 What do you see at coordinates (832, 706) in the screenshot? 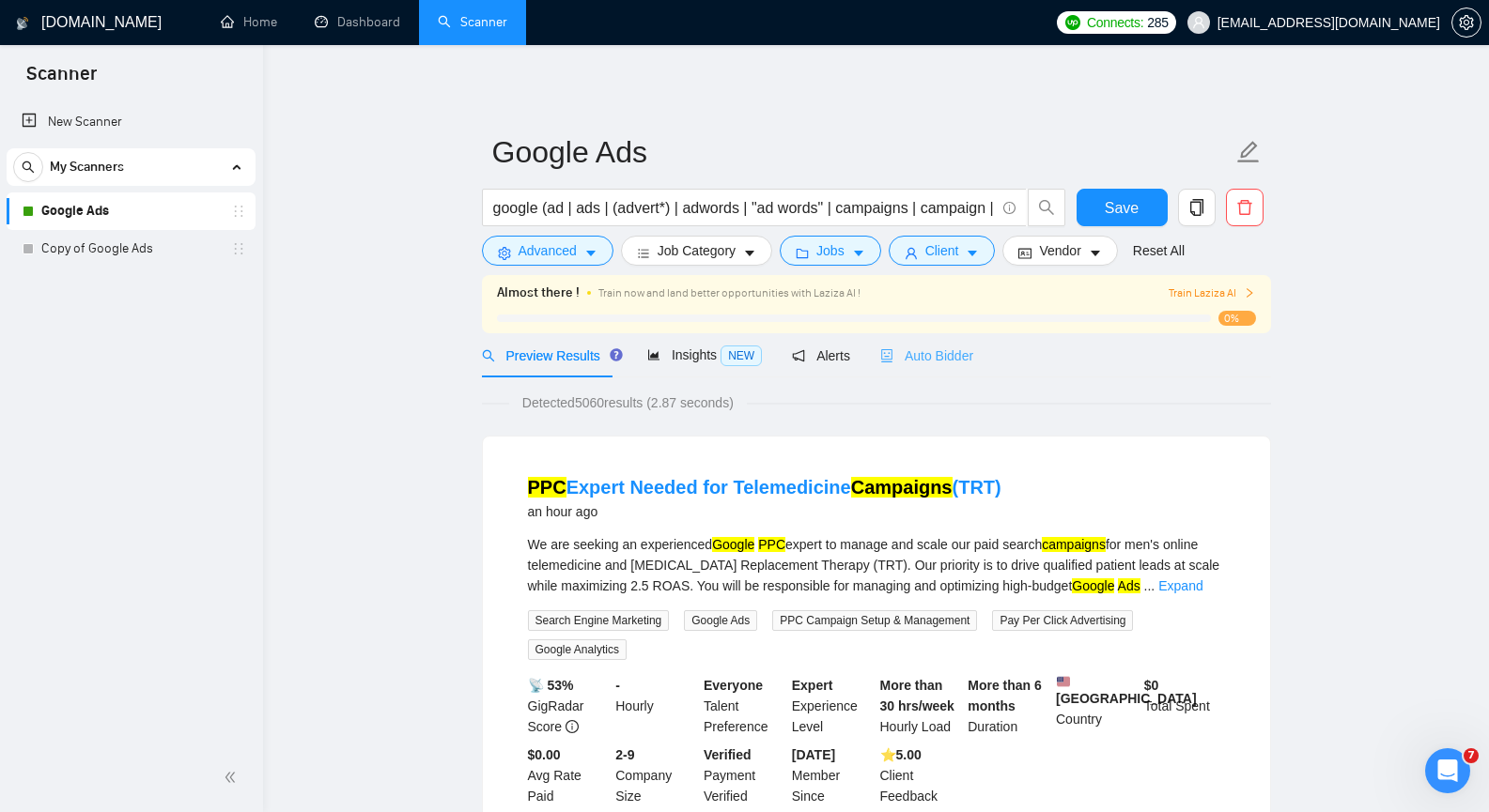
I see `div: Experience Level` at bounding box center [832, 706].